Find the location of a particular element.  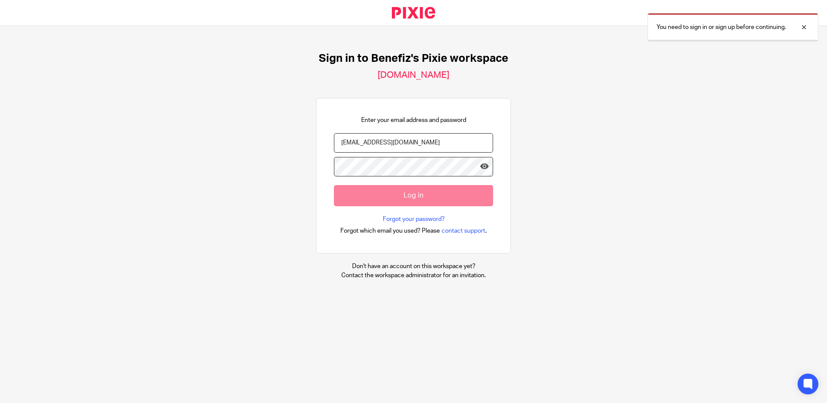

a: Forgot your password? is located at coordinates (413, 219).